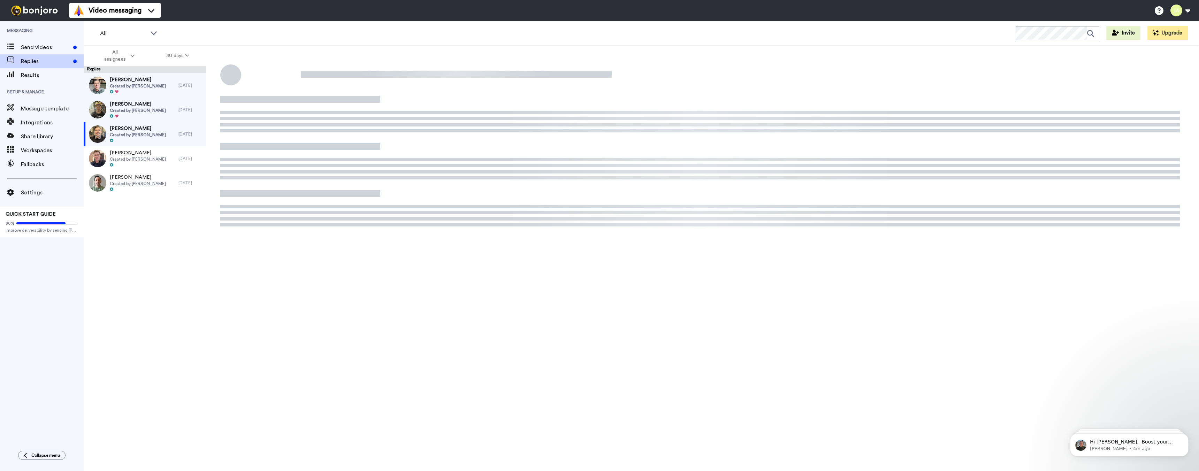  What do you see at coordinates (98, 159) in the screenshot?
I see `img: d942ea79-b433-41f4-9069-9cfa13f49aef-thumb.jpg` at bounding box center [98, 159].